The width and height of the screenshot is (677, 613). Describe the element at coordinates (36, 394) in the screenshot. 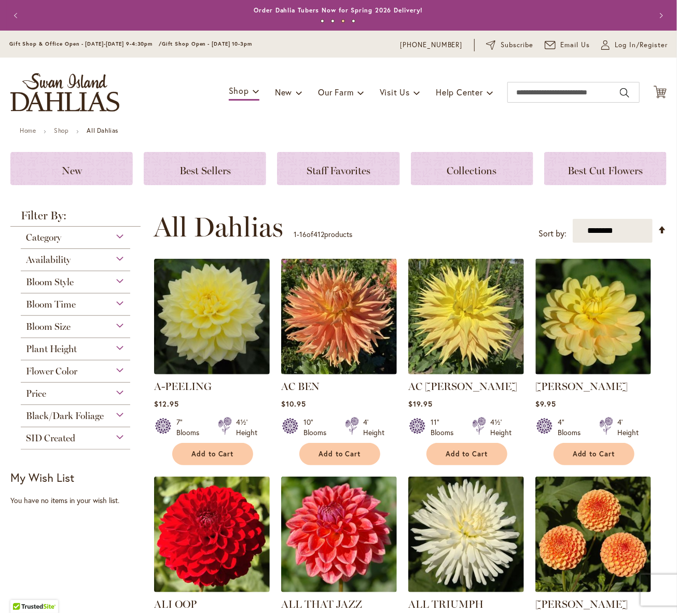

I see `span: Price` at that location.